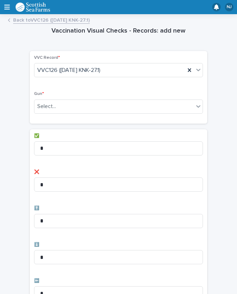  What do you see at coordinates (39, 94) in the screenshot?
I see `span: Gun` at bounding box center [39, 94].